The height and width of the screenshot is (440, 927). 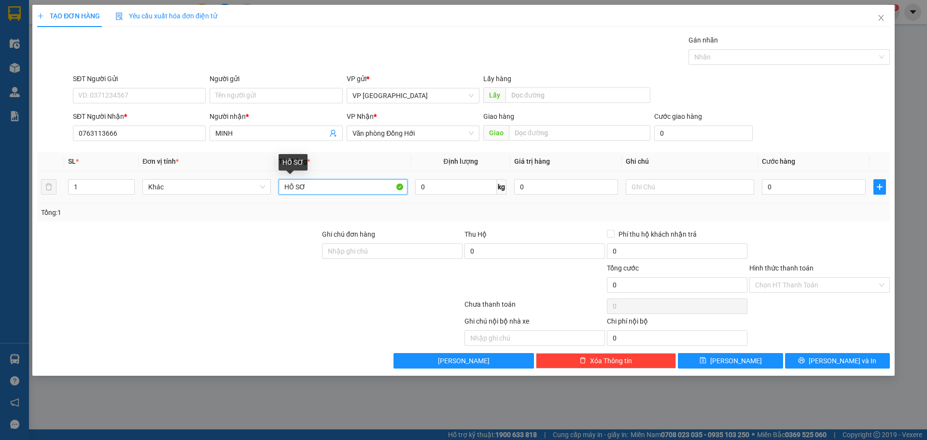 I want to click on span: Văn phòng Đồng Hới, so click(x=413, y=133).